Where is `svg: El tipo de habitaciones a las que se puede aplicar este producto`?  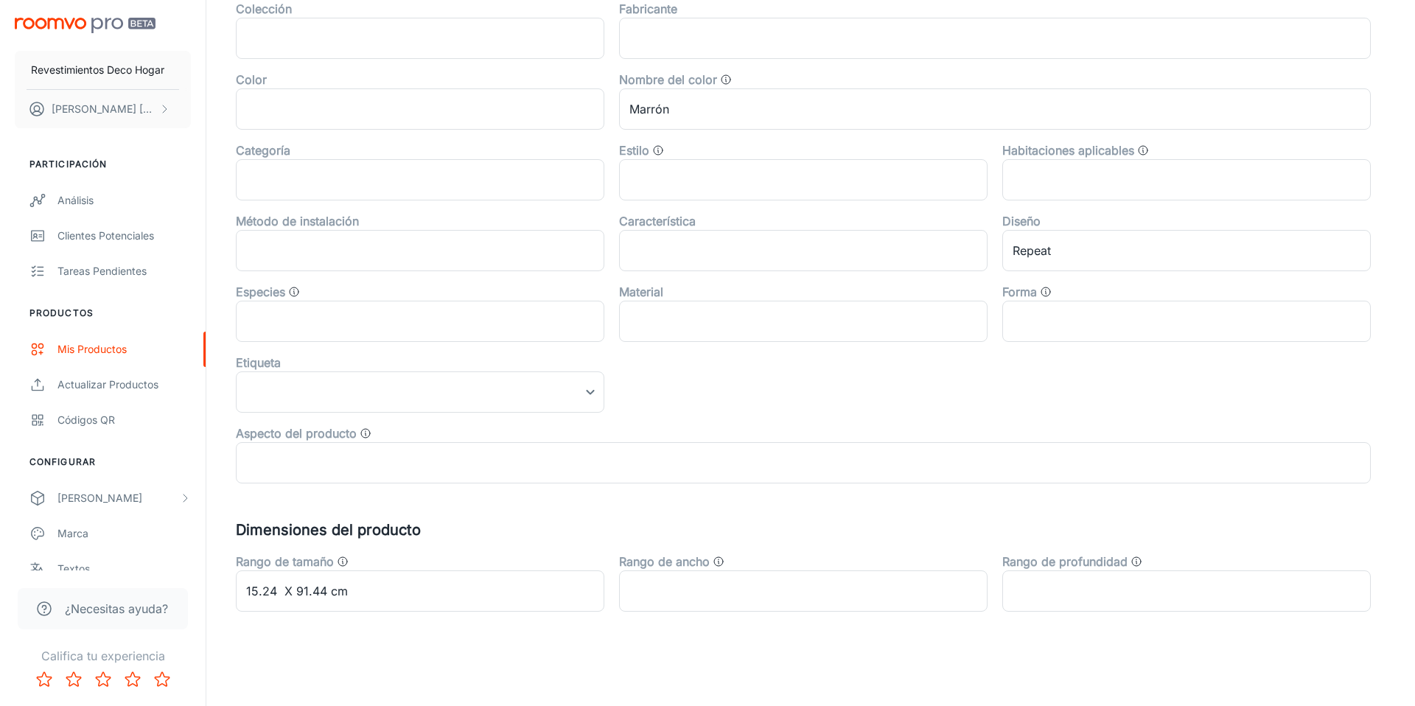
svg: El tipo de habitaciones a las que se puede aplicar este producto is located at coordinates (1143, 150).